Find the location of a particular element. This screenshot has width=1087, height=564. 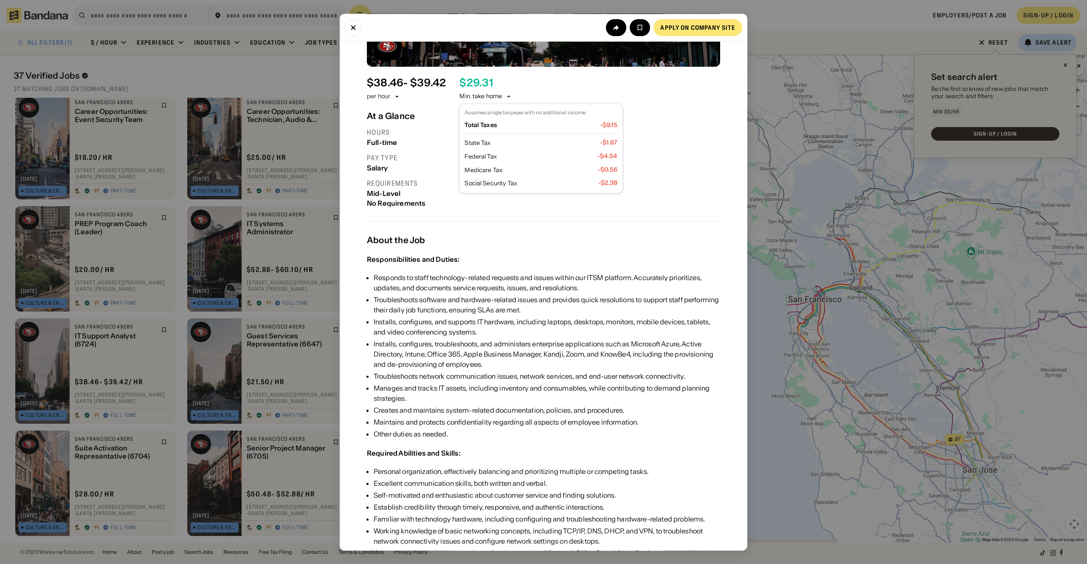

div: Last updated is located at coordinates (634, 178).